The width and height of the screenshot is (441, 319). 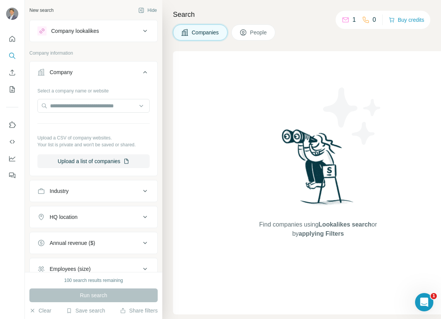 I want to click on img: Surfe Illustration - Woman searching with binoculars, so click(x=318, y=169).